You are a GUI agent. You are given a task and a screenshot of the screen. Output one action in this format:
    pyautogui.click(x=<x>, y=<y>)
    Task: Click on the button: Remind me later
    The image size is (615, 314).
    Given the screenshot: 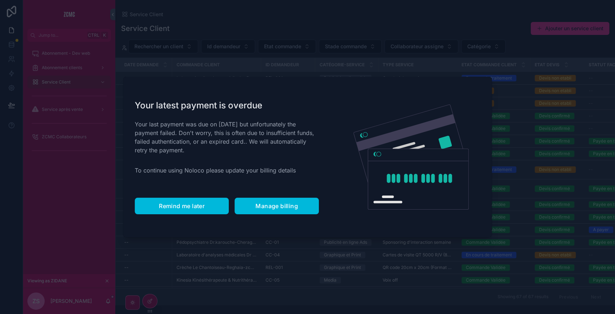 What is the action you would take?
    pyautogui.click(x=181, y=206)
    